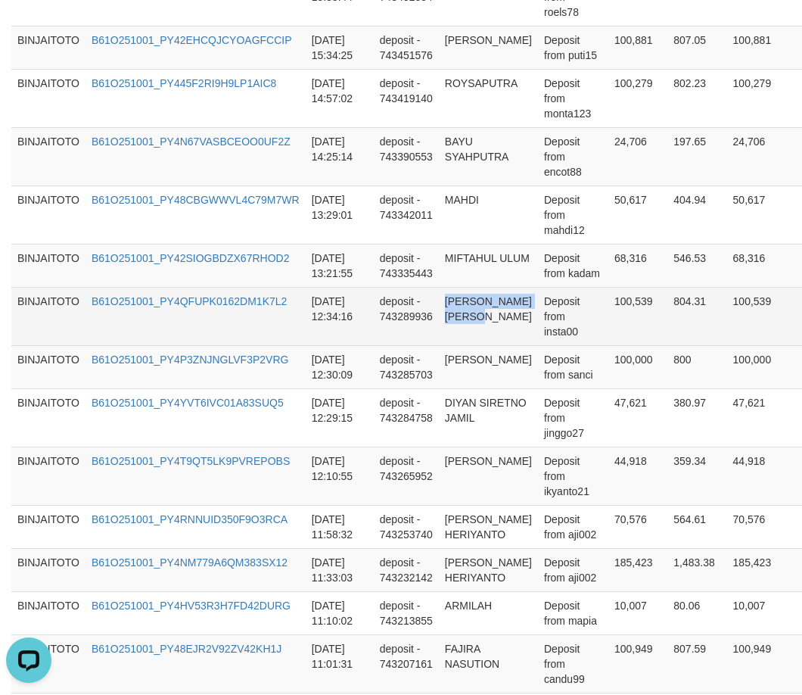 The width and height of the screenshot is (802, 695). I want to click on td: 47,621, so click(762, 417).